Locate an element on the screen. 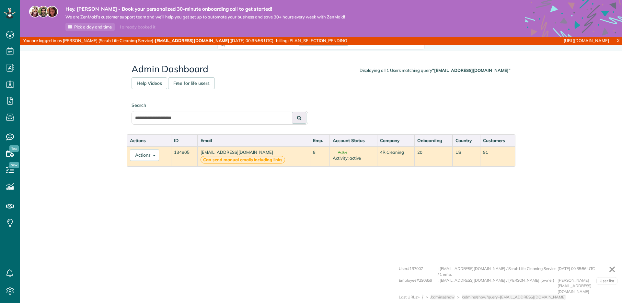  div: Customers is located at coordinates (497, 140).